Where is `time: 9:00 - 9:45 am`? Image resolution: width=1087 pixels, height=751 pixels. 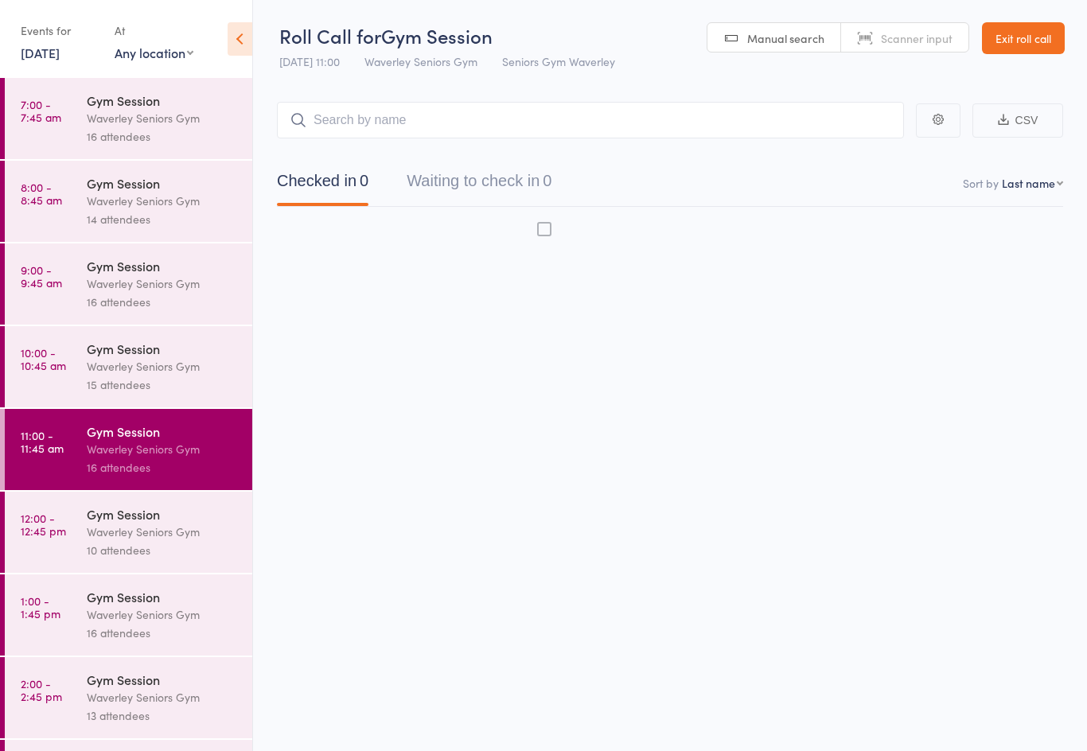
time: 9:00 - 9:45 am is located at coordinates (41, 276).